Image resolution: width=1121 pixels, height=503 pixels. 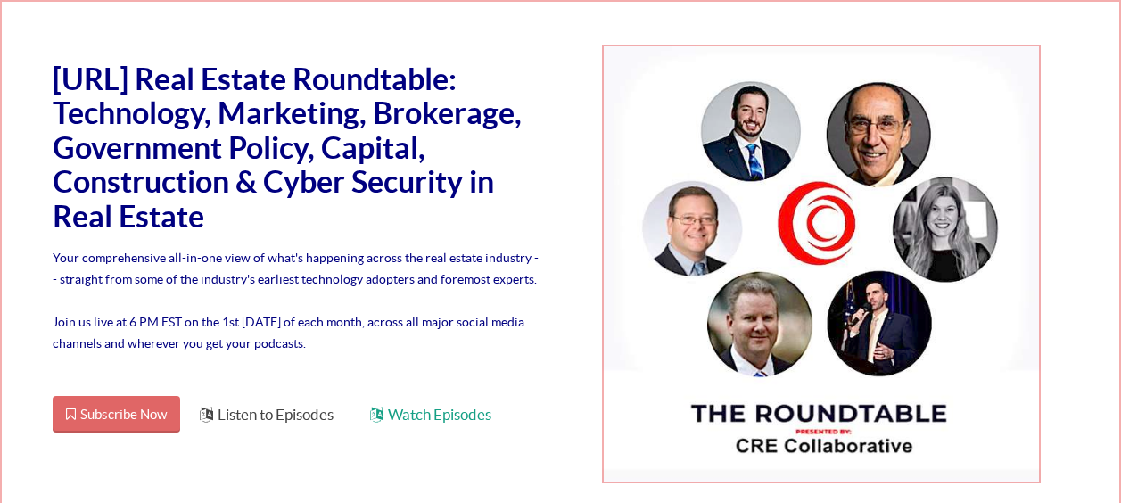 I want to click on strong: Technology, Marketing, Brokerage, Government Policy, Capital, Construction & Cyber Security in Re..., so click(x=287, y=164).